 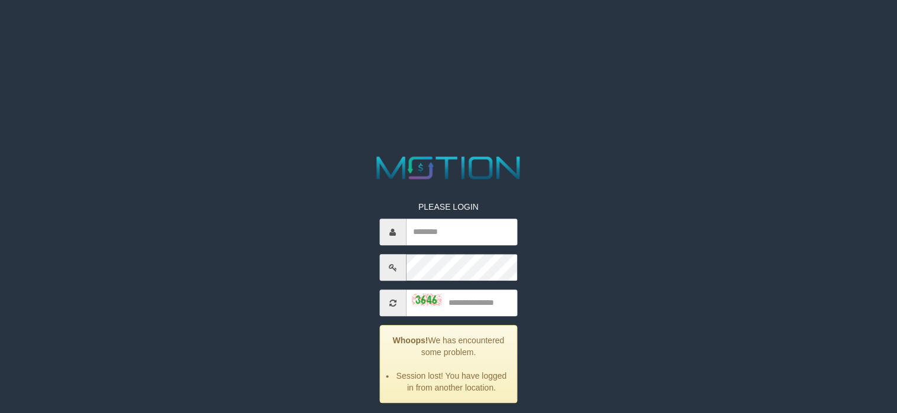 I want to click on img: captcha, so click(x=427, y=300).